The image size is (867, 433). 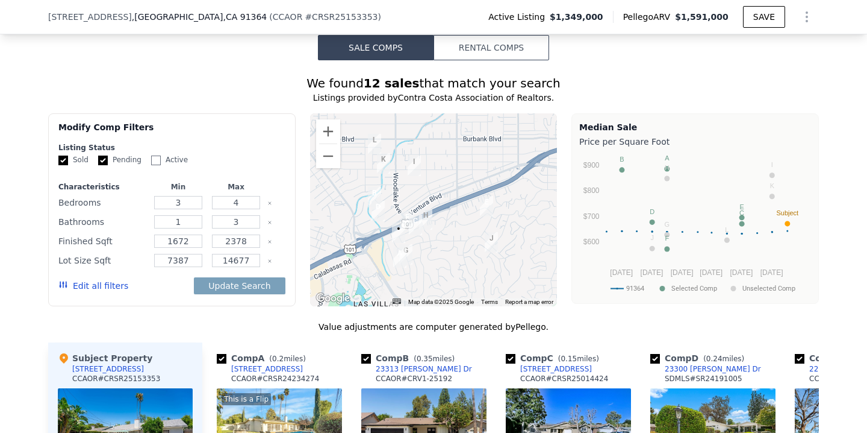 I want to click on span: CCAOR, so click(x=288, y=17).